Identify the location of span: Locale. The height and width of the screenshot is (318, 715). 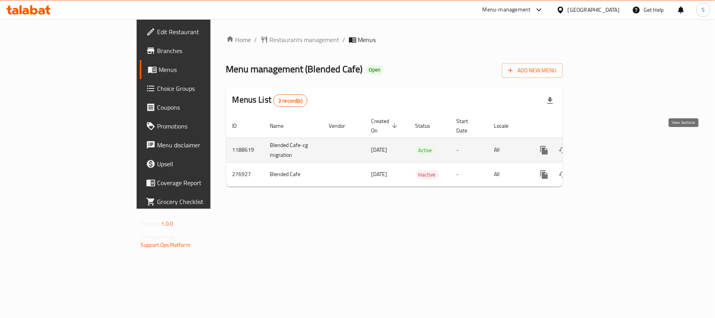
(506, 126).